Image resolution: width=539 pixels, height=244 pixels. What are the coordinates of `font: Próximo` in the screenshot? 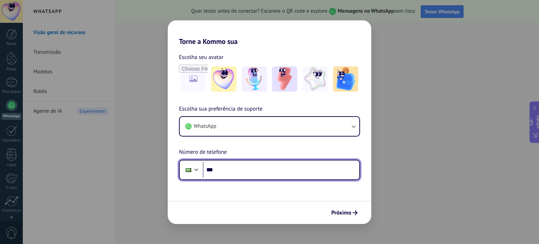 It's located at (341, 213).